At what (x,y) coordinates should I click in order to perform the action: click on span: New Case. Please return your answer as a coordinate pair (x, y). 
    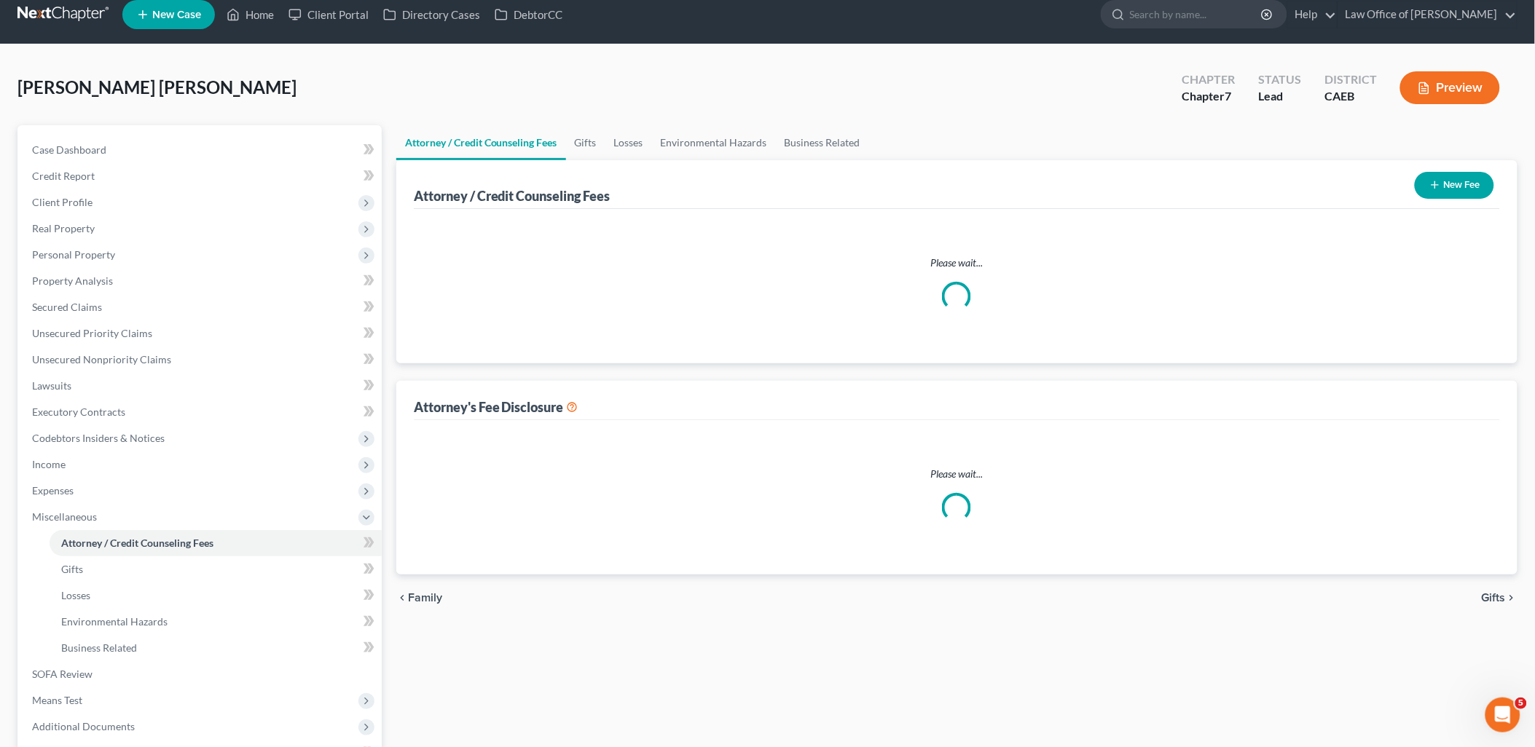
    Looking at the image, I should click on (176, 15).